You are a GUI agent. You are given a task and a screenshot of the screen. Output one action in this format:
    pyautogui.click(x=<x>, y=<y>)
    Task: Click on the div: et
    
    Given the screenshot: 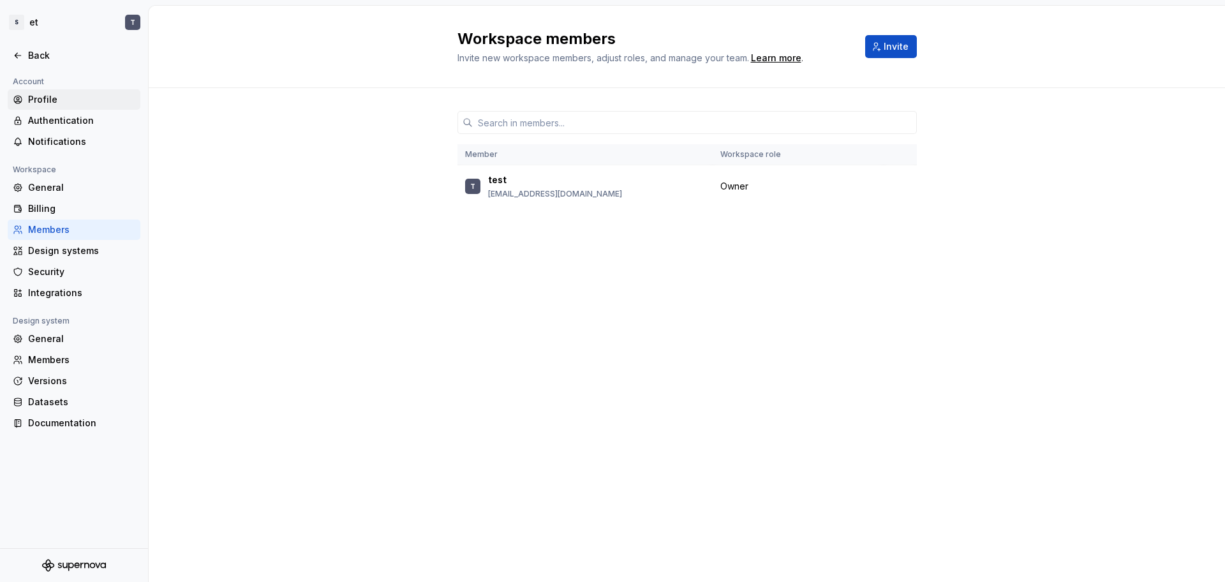 What is the action you would take?
    pyautogui.click(x=34, y=22)
    